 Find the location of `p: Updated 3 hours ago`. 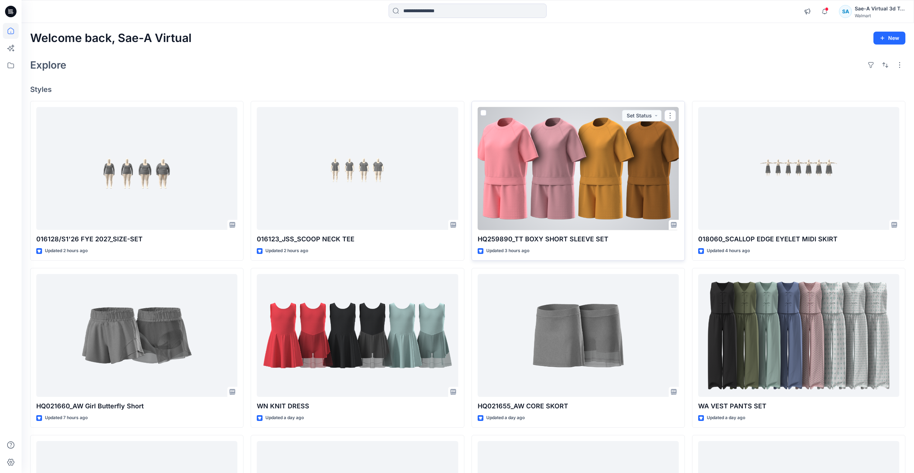

p: Updated 3 hours ago is located at coordinates (508, 251).